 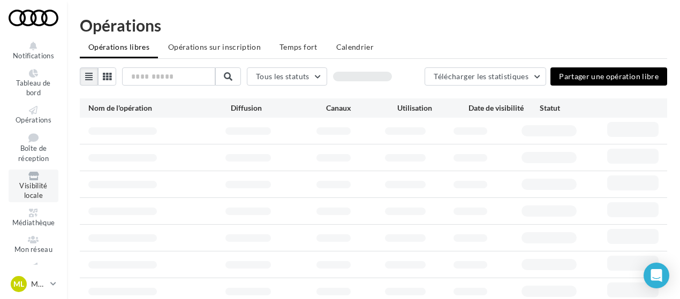 What do you see at coordinates (33, 120) in the screenshot?
I see `span: Opérations` at bounding box center [33, 120].